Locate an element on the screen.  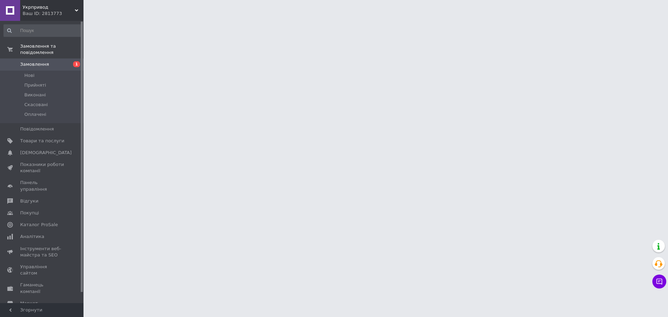
span: Покупці is located at coordinates (30, 213).